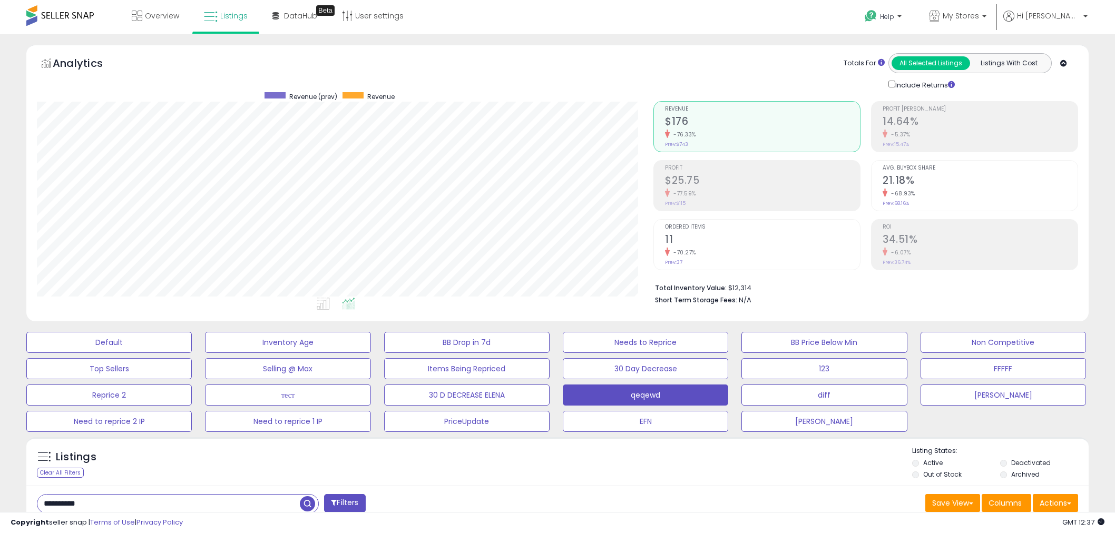 This screenshot has height=533, width=1115. I want to click on button: qeqewd, so click(646, 395).